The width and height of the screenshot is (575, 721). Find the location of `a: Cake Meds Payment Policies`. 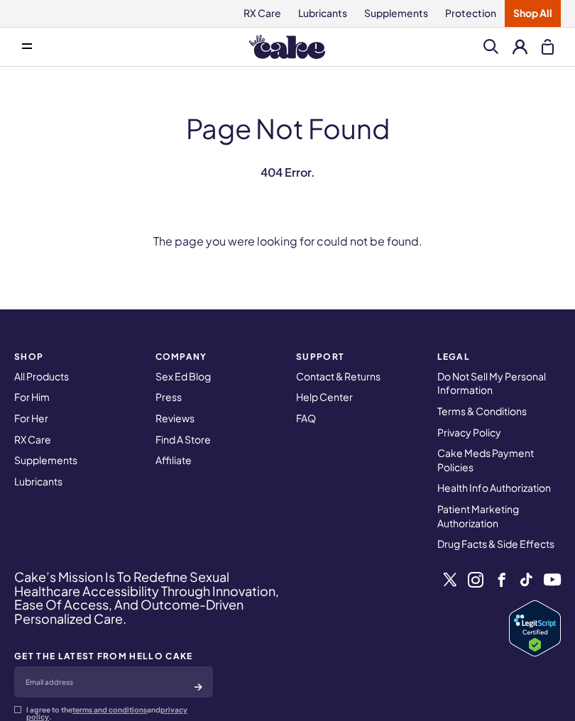

a: Cake Meds Payment Policies is located at coordinates (485, 460).